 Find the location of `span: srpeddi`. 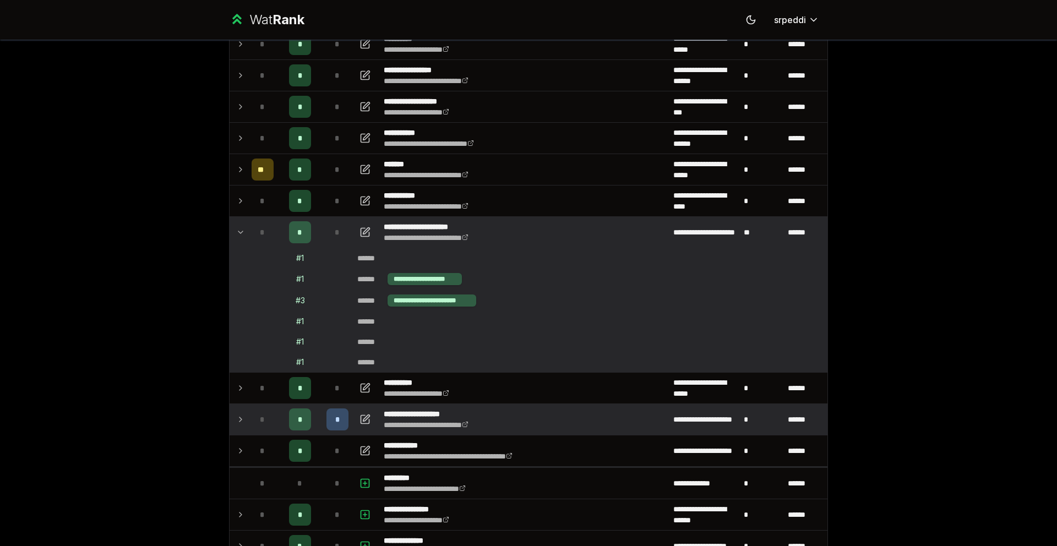

span: srpeddi is located at coordinates (790, 20).